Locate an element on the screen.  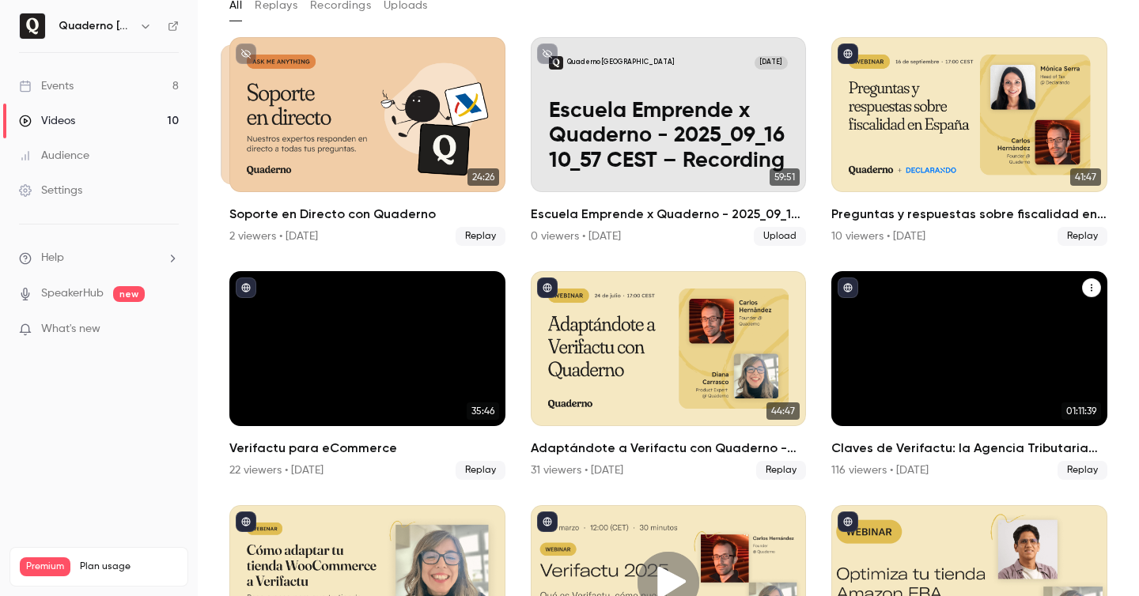
div: Settings is located at coordinates (51, 191).